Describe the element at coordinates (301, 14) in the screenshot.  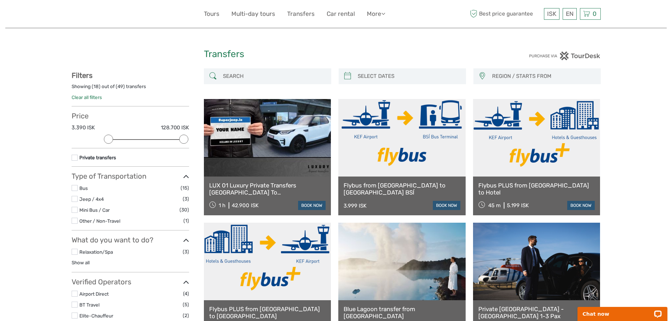
I see `a: Transfers` at that location.